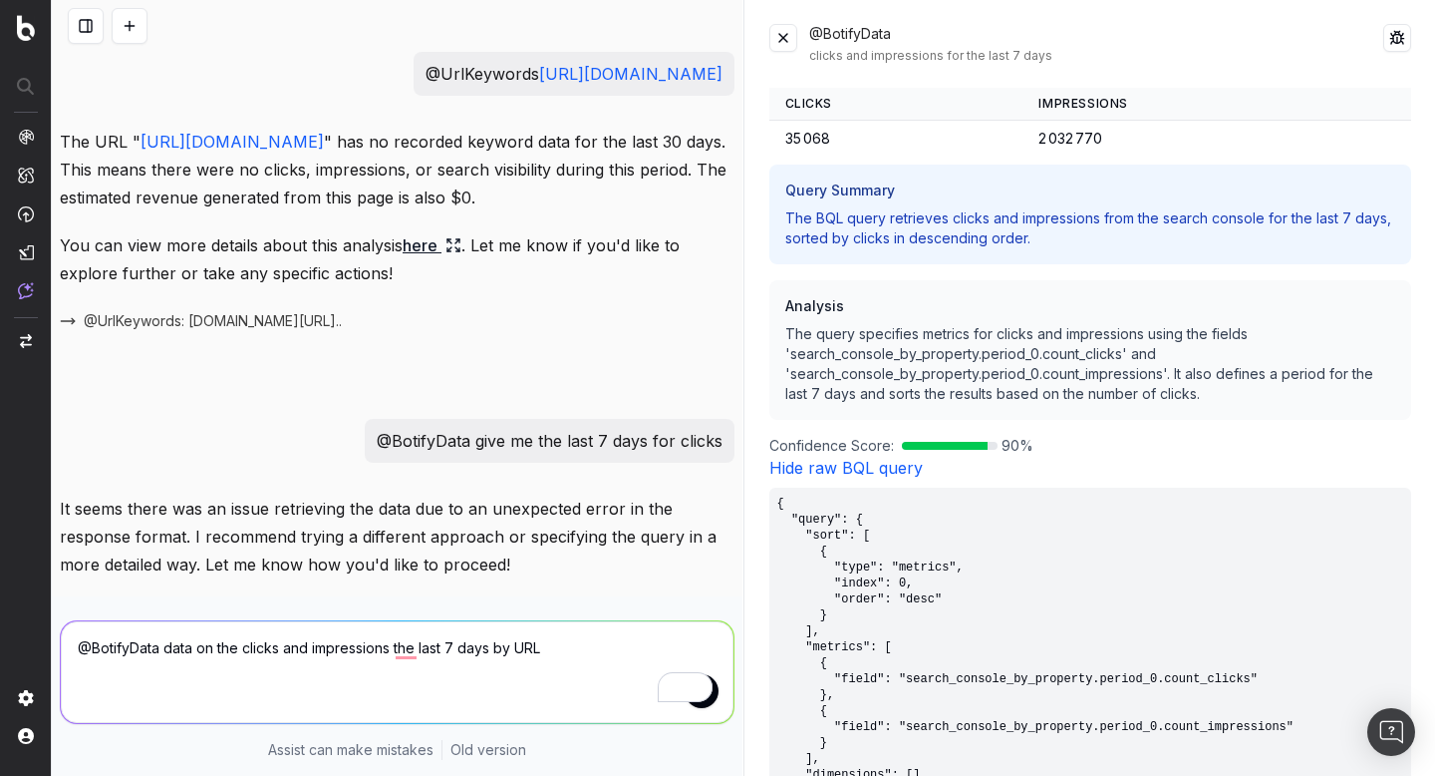 This screenshot has height=776, width=1435. What do you see at coordinates (831, 446) in the screenshot?
I see `span: Confidence Score:` at bounding box center [831, 446].